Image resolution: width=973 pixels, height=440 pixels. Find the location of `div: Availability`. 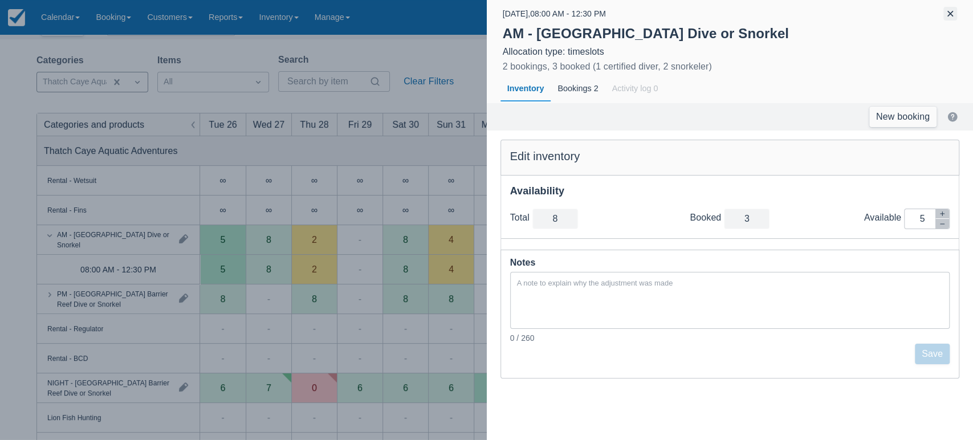

div: Availability is located at coordinates (730, 191).